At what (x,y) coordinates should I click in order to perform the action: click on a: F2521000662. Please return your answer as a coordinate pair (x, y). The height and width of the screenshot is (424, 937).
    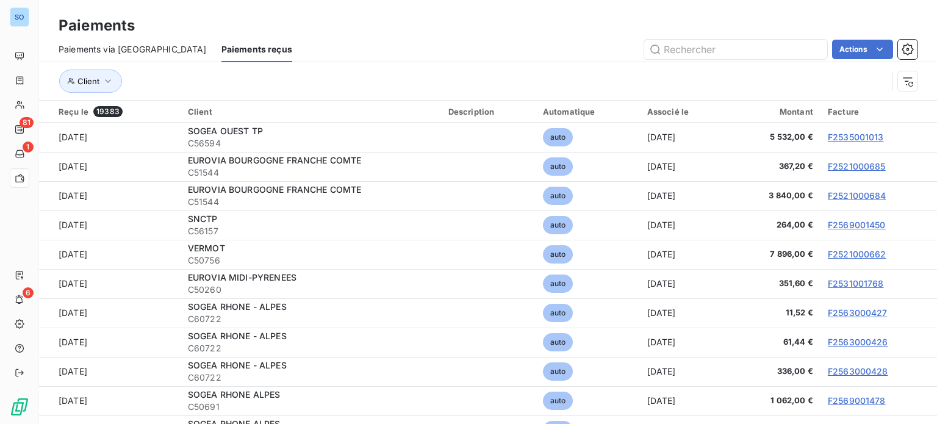
    Looking at the image, I should click on (857, 254).